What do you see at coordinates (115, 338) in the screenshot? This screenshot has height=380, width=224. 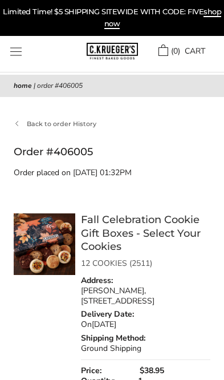 I see `div: Shipping Method:` at bounding box center [115, 338].